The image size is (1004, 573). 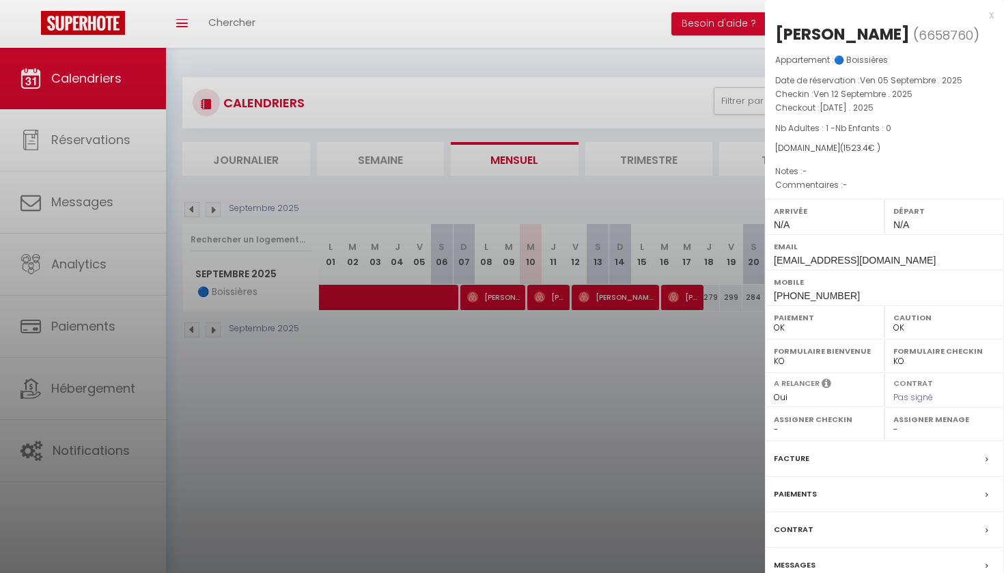 What do you see at coordinates (863, 128) in the screenshot?
I see `span: Nb Enfants : 0` at bounding box center [863, 128].